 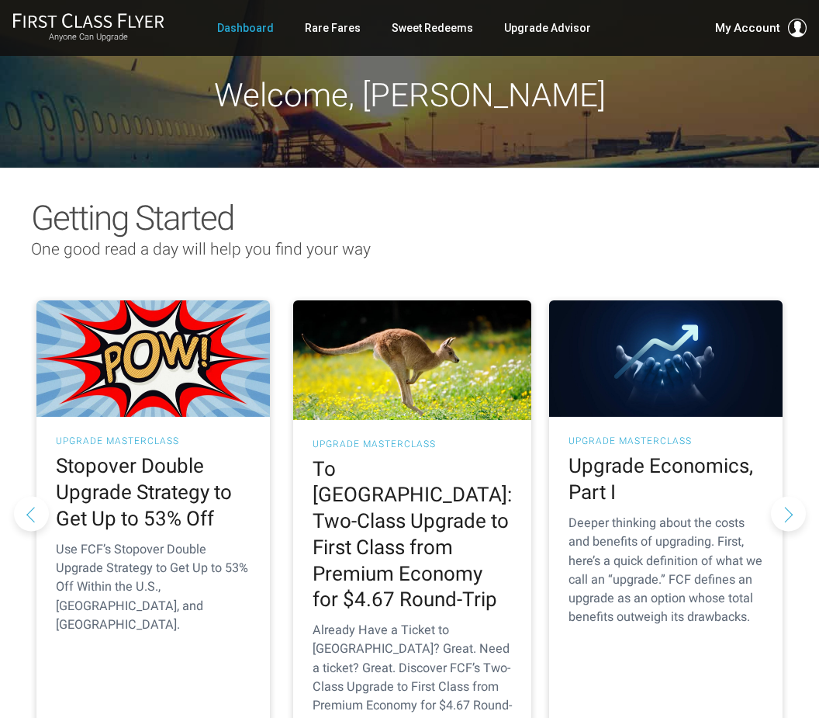 What do you see at coordinates (788, 513) in the screenshot?
I see `button: Next slide` at bounding box center [788, 513].